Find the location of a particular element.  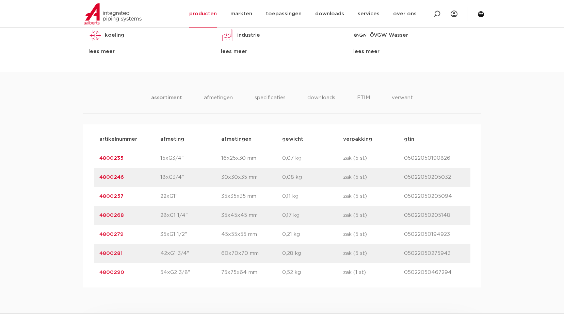

a: 4800257 is located at coordinates (111, 196).